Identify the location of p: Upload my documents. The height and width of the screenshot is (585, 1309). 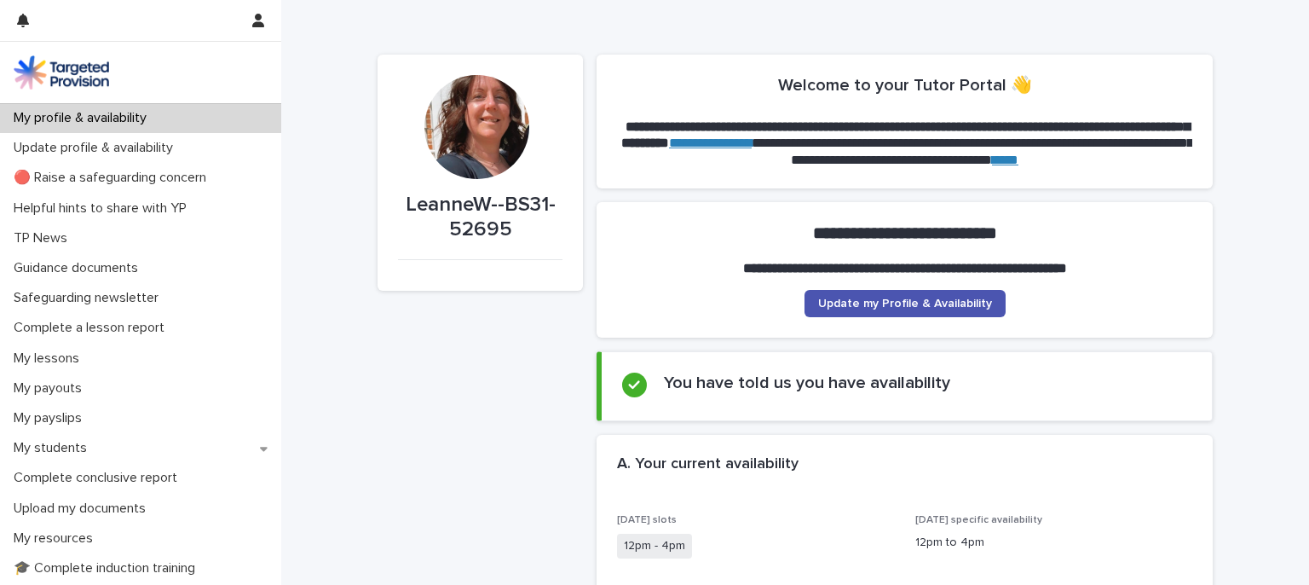
(83, 508).